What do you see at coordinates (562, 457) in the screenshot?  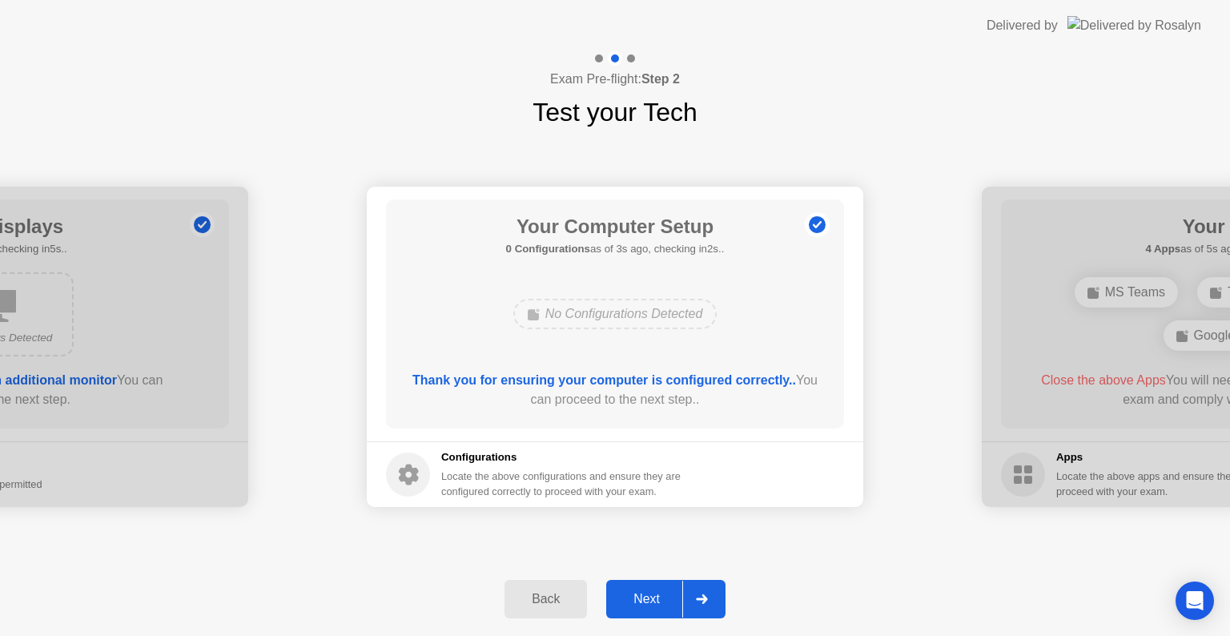 I see `h5: Configurations` at bounding box center [562, 457].